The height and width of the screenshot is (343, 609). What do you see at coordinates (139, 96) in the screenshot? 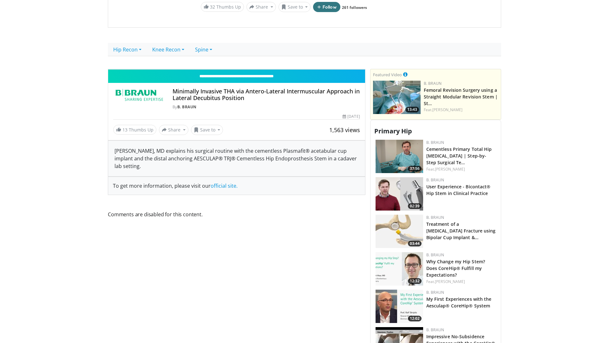
I see `img: B. Braun` at bounding box center [139, 96].